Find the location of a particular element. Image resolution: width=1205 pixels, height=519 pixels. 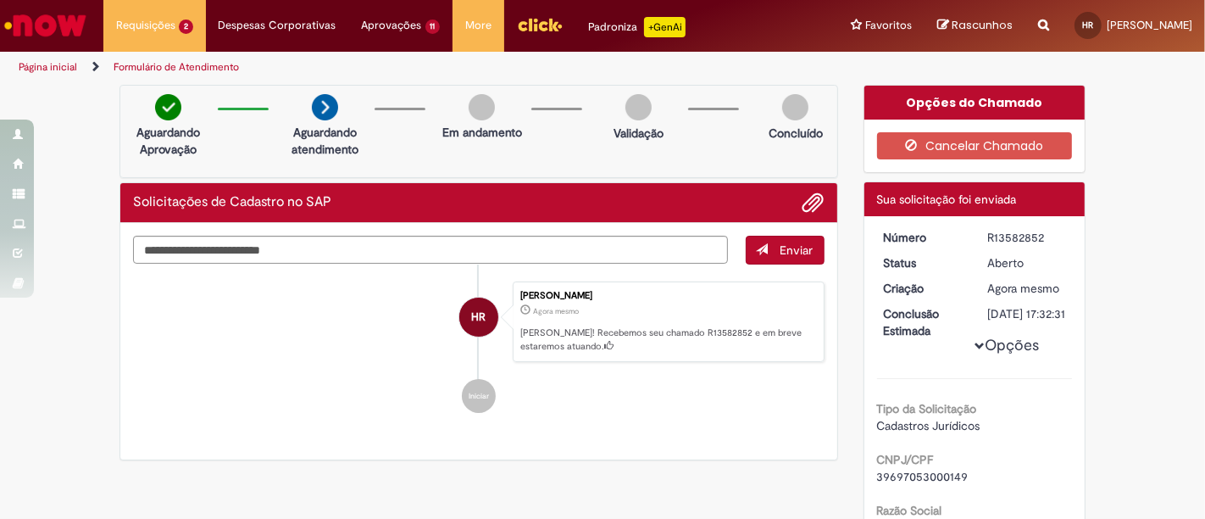

div: R13582852 is located at coordinates (1027, 237).